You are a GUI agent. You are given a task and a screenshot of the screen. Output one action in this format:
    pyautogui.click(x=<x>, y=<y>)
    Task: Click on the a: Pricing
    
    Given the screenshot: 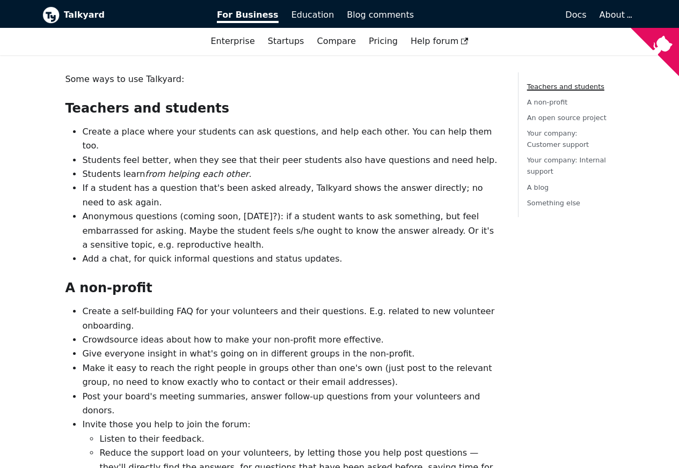 What is the action you would take?
    pyautogui.click(x=383, y=41)
    